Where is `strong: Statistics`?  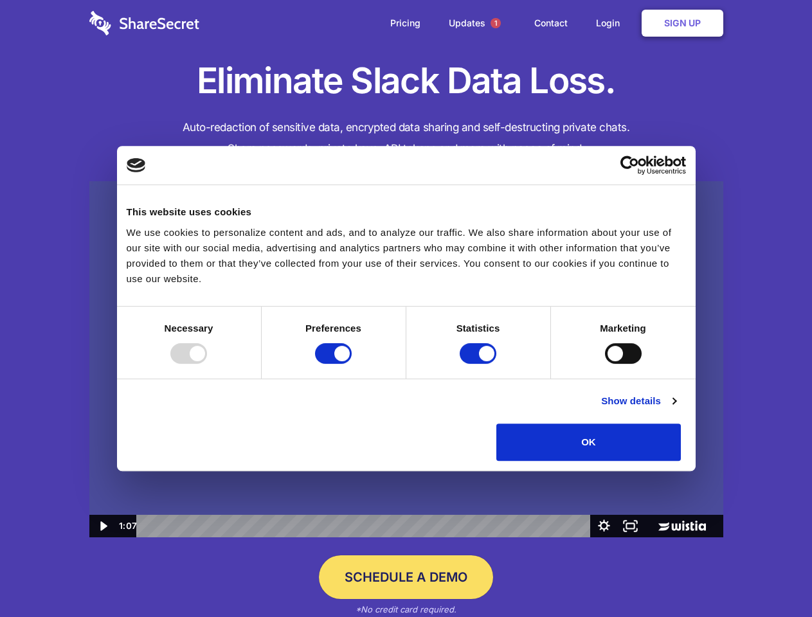 strong: Statistics is located at coordinates (479, 328).